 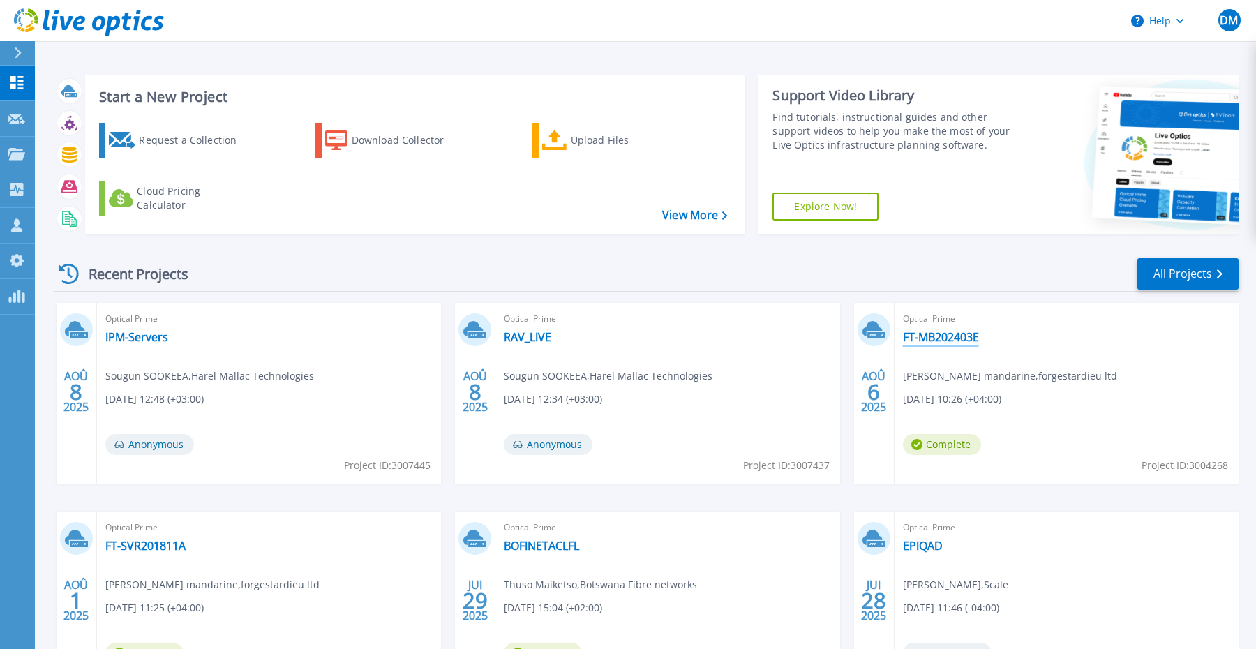 What do you see at coordinates (541, 546) in the screenshot?
I see `a: BOFINETACLFL` at bounding box center [541, 546].